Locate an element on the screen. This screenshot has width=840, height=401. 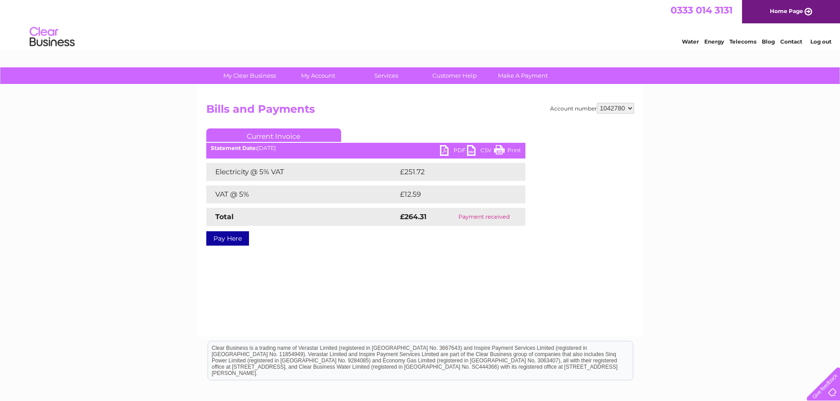
td: £12.59 is located at coordinates (452, 194).